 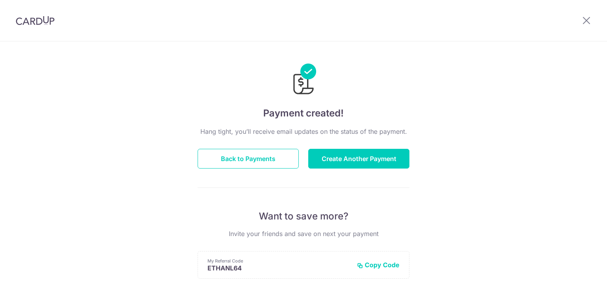 What do you see at coordinates (304, 217) in the screenshot?
I see `p: Want to save more?` at bounding box center [304, 217].